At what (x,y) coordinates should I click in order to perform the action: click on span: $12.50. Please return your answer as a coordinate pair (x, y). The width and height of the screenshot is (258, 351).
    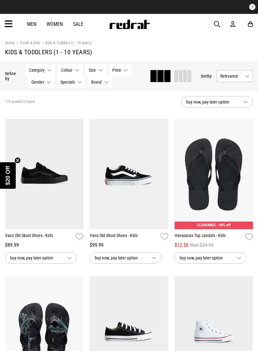
    Looking at the image, I should click on (182, 245).